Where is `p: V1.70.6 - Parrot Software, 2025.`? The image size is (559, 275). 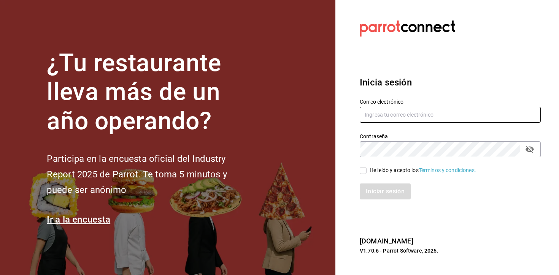
p: V1.70.6 - Parrot Software, 2025. is located at coordinates (450, 251).